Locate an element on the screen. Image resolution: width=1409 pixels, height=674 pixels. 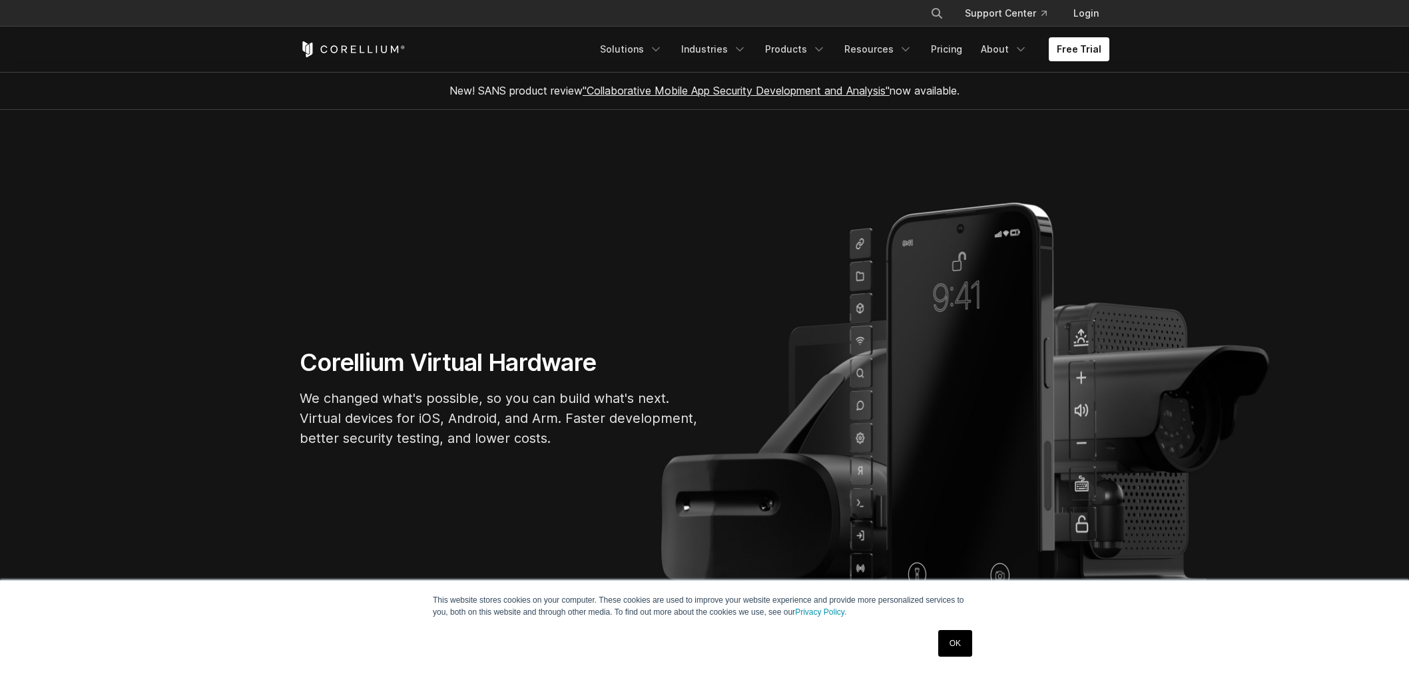
h1: Corellium Virtual Hardware is located at coordinates (500, 362).